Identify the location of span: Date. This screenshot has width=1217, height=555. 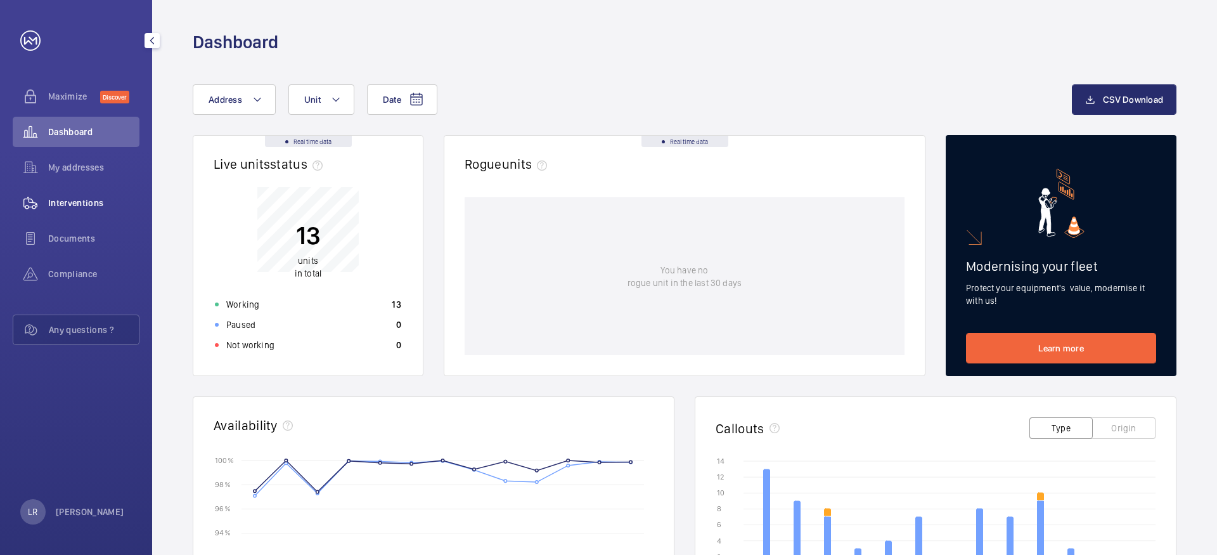
(392, 100).